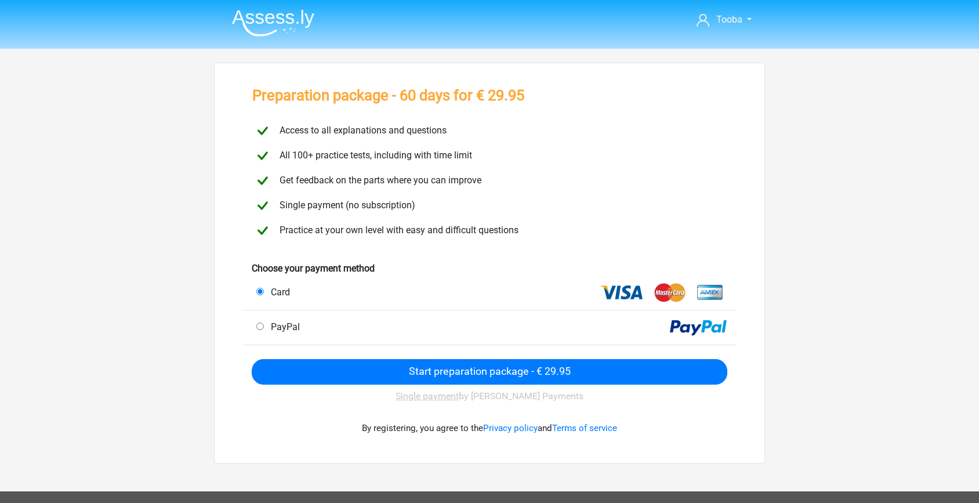 Image resolution: width=979 pixels, height=503 pixels. Describe the element at coordinates (729, 19) in the screenshot. I see `span: Tooba` at that location.